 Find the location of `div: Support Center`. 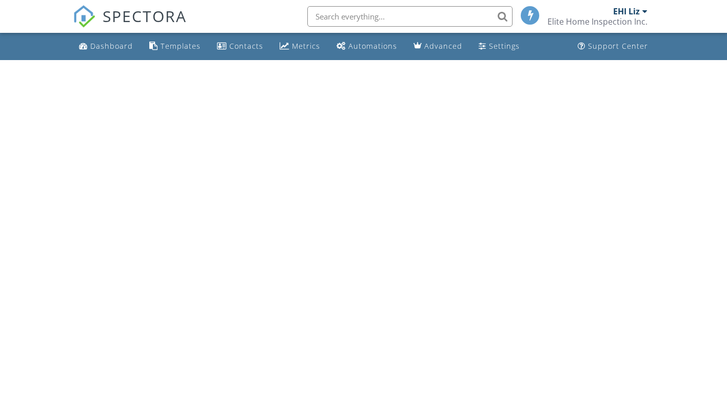

div: Support Center is located at coordinates (617, 46).